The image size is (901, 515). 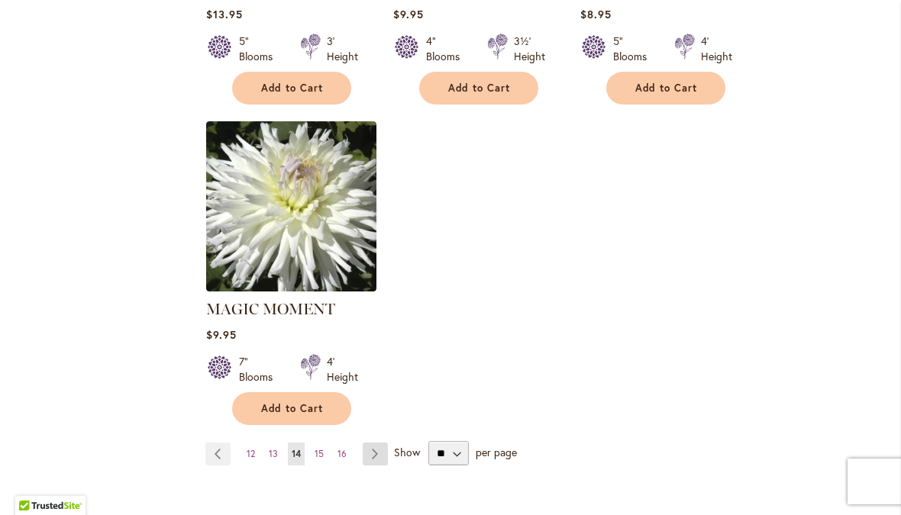 I want to click on span: 13, so click(x=273, y=453).